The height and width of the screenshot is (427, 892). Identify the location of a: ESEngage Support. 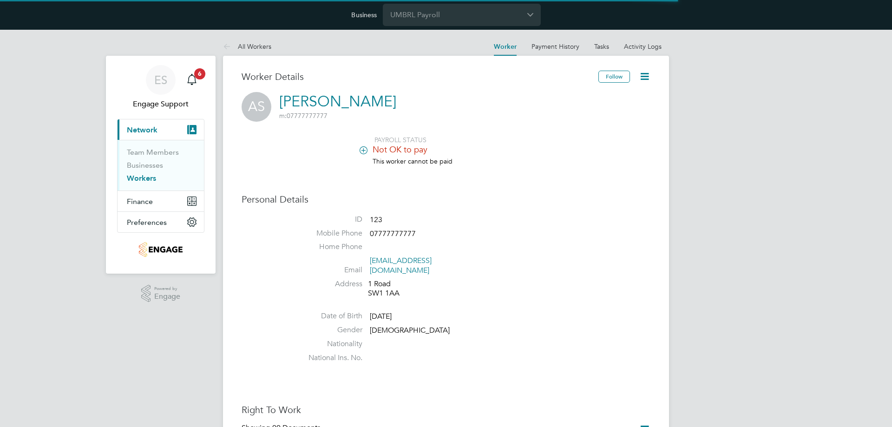
(161, 87).